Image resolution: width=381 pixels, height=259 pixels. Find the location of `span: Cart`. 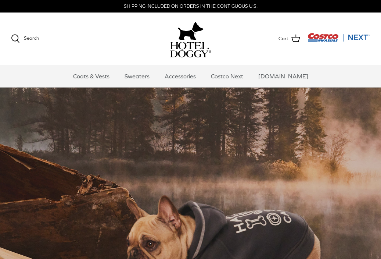

span: Cart is located at coordinates (283, 39).